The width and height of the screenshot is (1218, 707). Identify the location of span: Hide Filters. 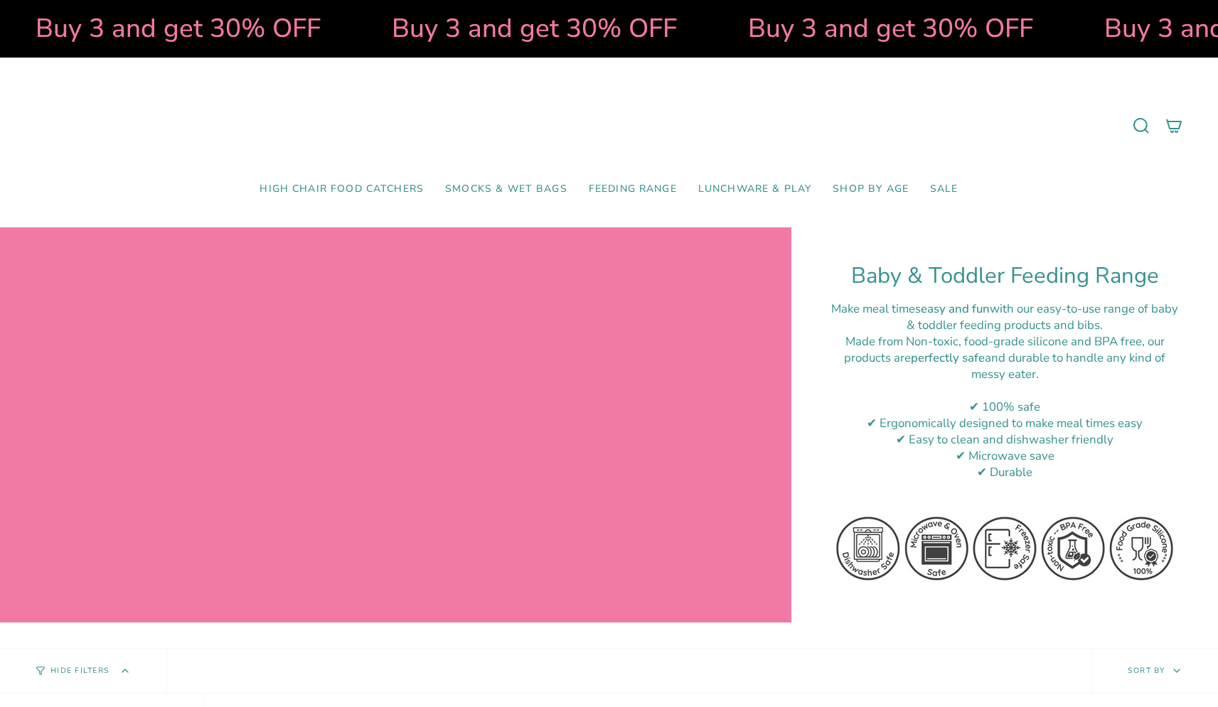
(80, 671).